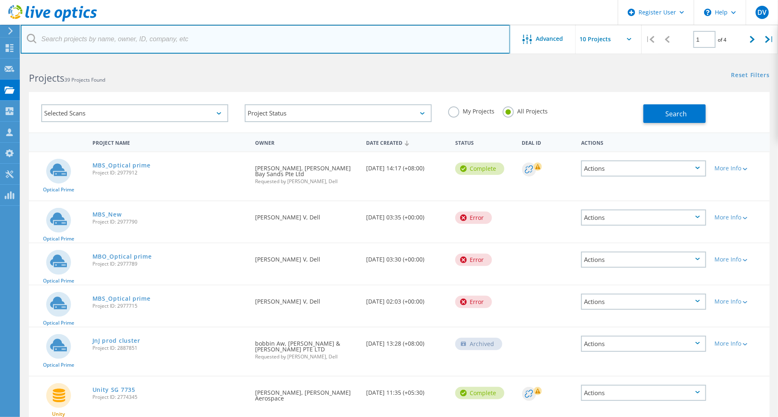 This screenshot has width=778, height=417. What do you see at coordinates (47, 78) in the screenshot?
I see `b: Projects` at bounding box center [47, 78].